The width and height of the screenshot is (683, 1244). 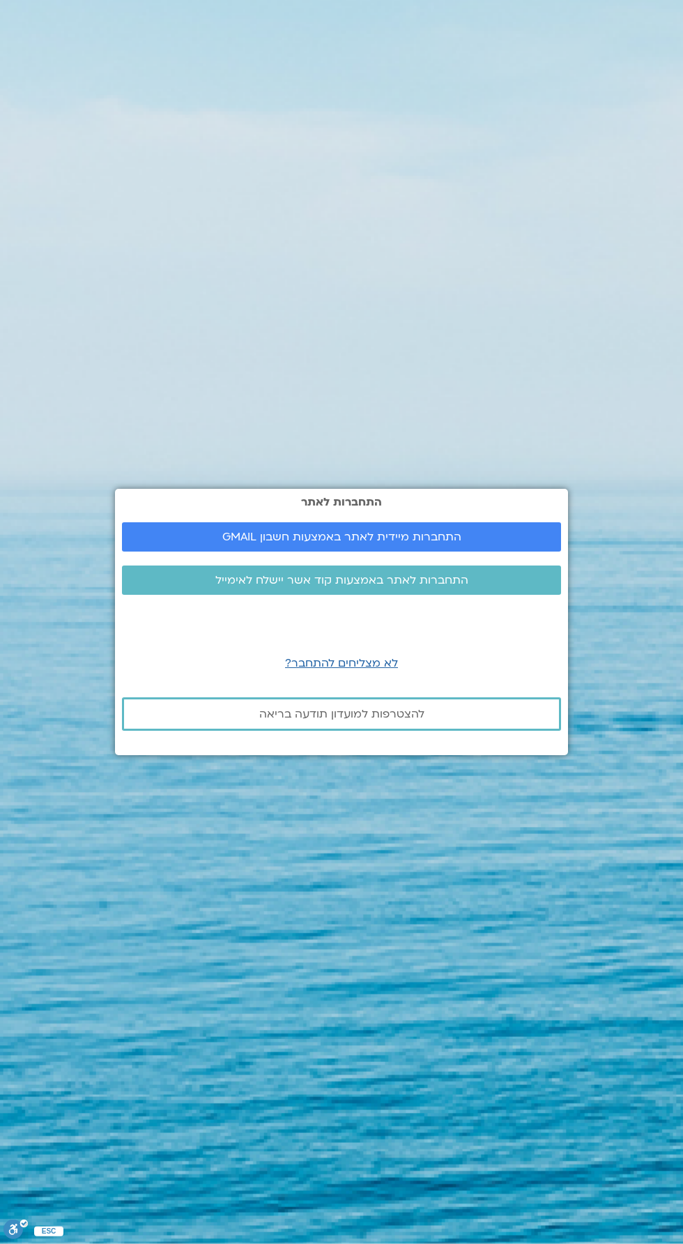 I want to click on a: התחברות מיידית לאתר באמצעות חשבון GMAIL, so click(x=342, y=537).